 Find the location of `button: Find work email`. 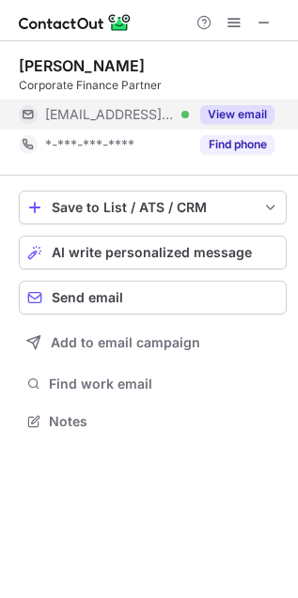

button: Find work email is located at coordinates (152, 384).